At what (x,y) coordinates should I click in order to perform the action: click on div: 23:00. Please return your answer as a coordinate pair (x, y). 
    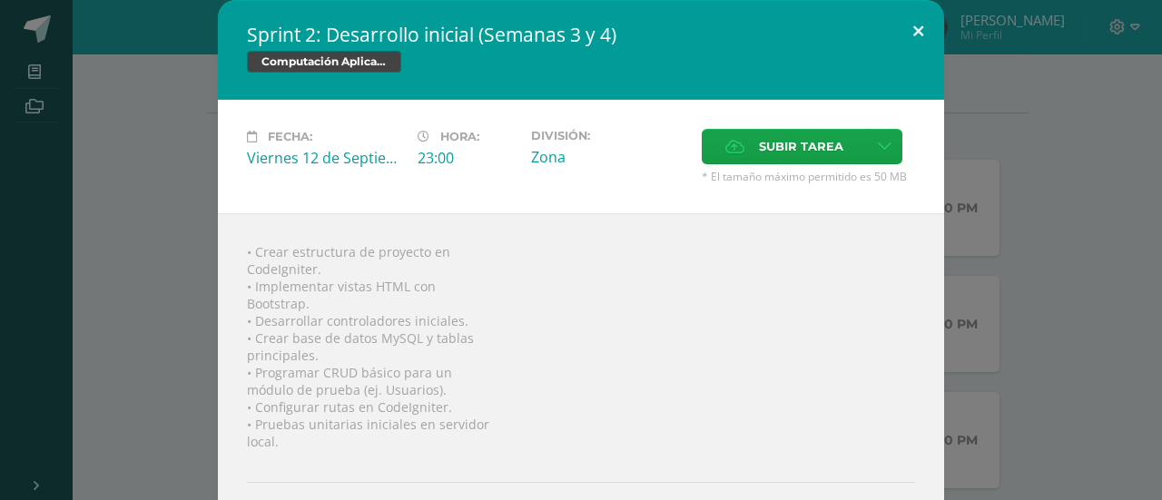
    Looking at the image, I should click on (467, 158).